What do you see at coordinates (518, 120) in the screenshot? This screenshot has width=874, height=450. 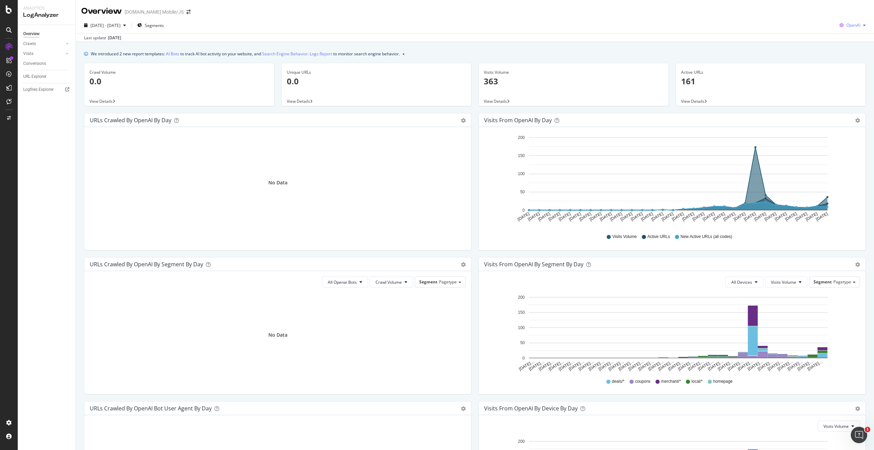 I see `div: Visits from OpenAI by day` at bounding box center [518, 120].